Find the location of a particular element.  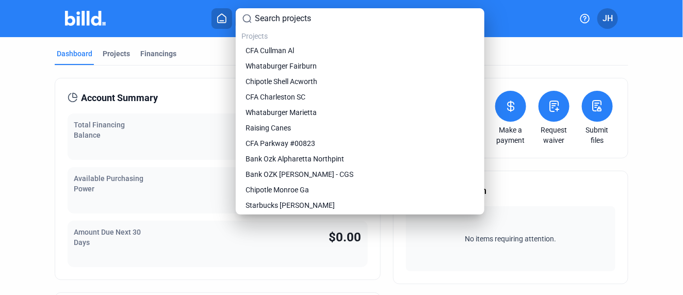

input: Search projects is located at coordinates (367, 19).